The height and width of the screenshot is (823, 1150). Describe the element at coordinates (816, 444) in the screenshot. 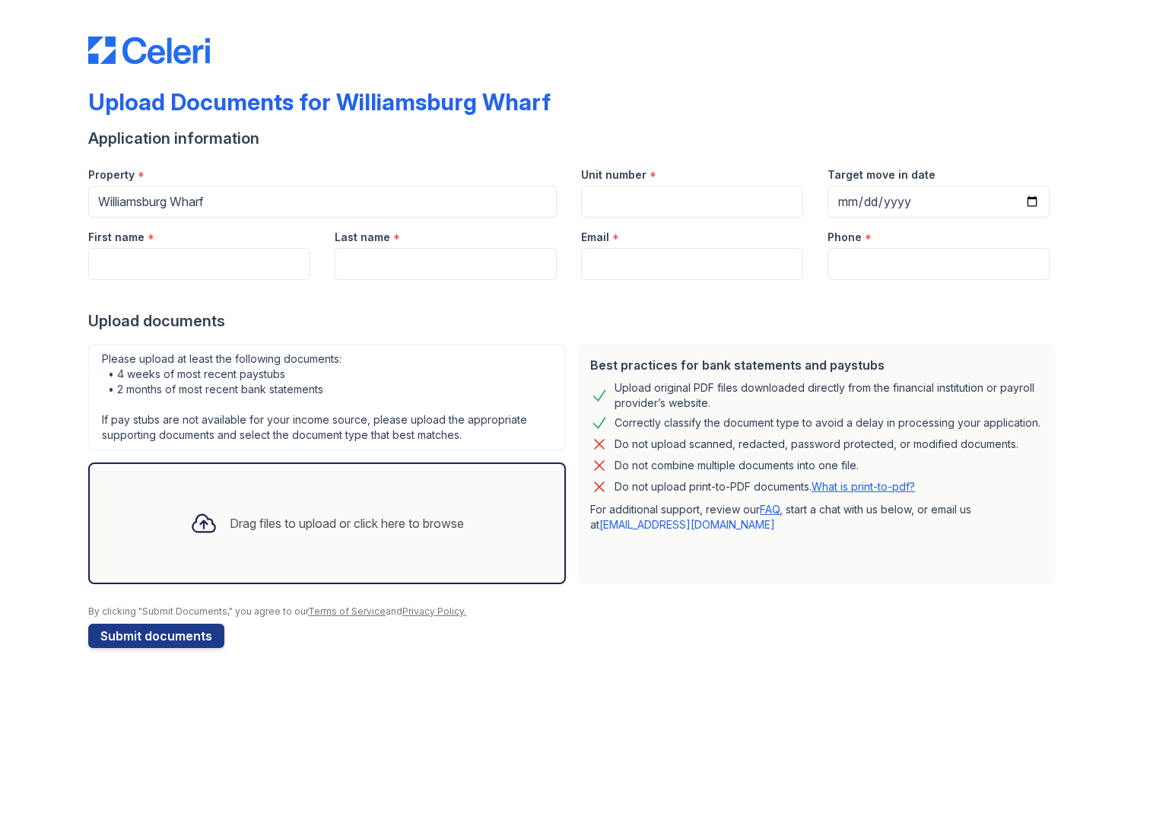

I see `div: Do not upload scanned, redacted, password protected, or modified documents.` at that location.